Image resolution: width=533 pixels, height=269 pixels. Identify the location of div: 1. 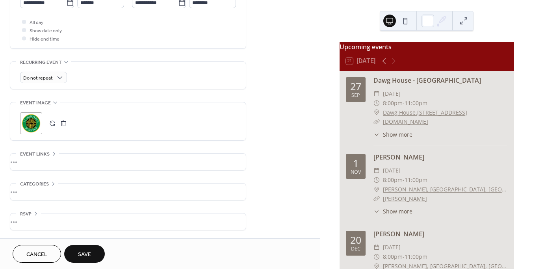
(356, 163).